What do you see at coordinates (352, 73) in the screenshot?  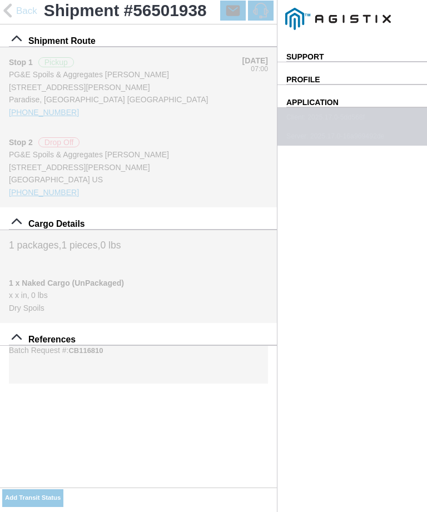 I see `ion-list-header: Profile` at bounding box center [352, 73].